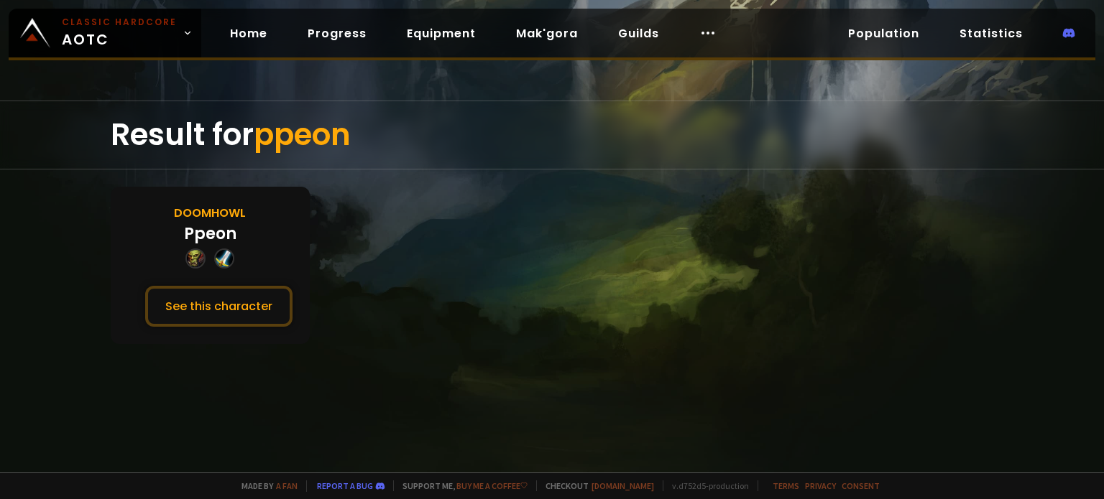  Describe the element at coordinates (441, 33) in the screenshot. I see `a: Equipment` at that location.